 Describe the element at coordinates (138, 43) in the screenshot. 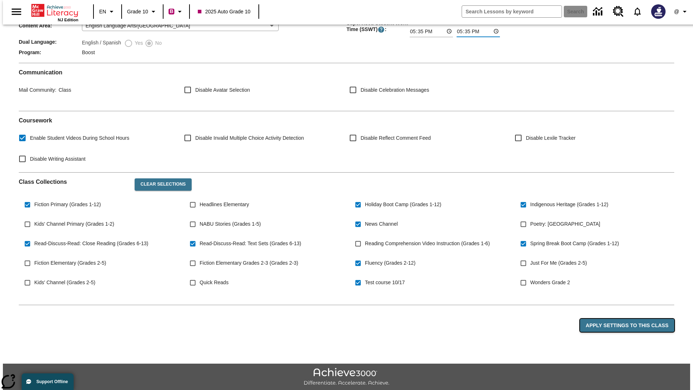

I see `span: Yes` at that location.